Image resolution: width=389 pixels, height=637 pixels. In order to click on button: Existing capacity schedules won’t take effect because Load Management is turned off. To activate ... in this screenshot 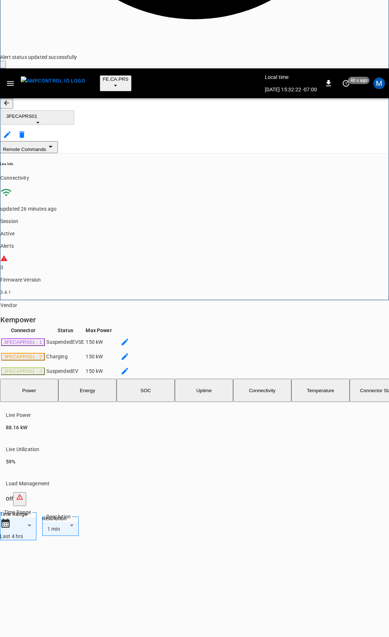, I will do `click(20, 499)`.